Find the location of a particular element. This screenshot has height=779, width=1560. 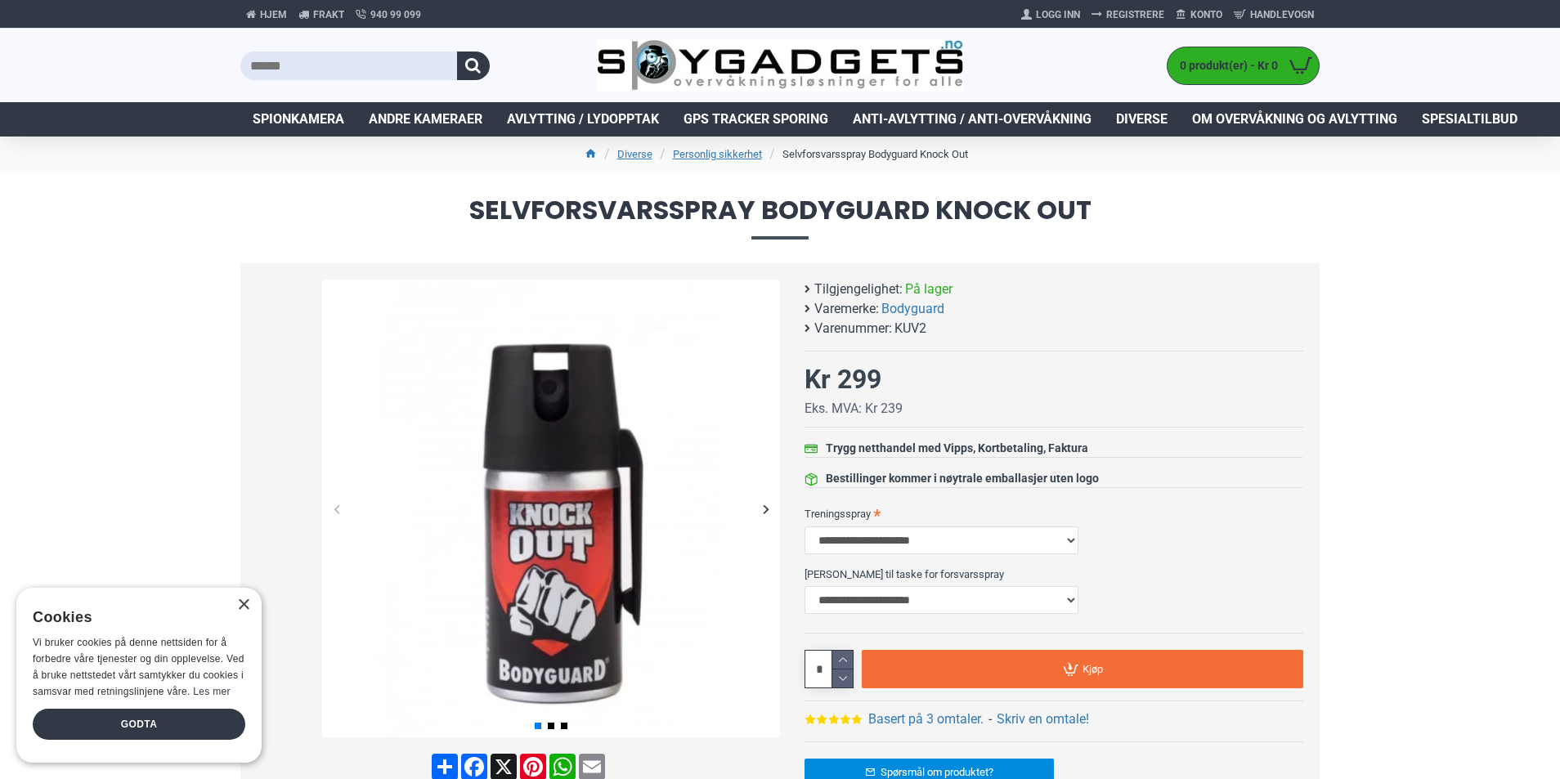

span: Anti-avlytting / Anti-overvåkning is located at coordinates (972, 119).